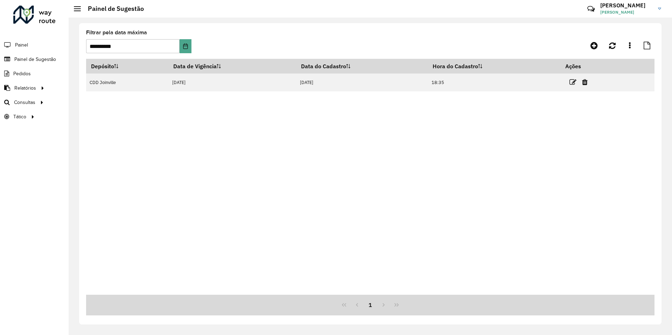 This screenshot has width=672, height=335. I want to click on td: CDD Joinville, so click(127, 82).